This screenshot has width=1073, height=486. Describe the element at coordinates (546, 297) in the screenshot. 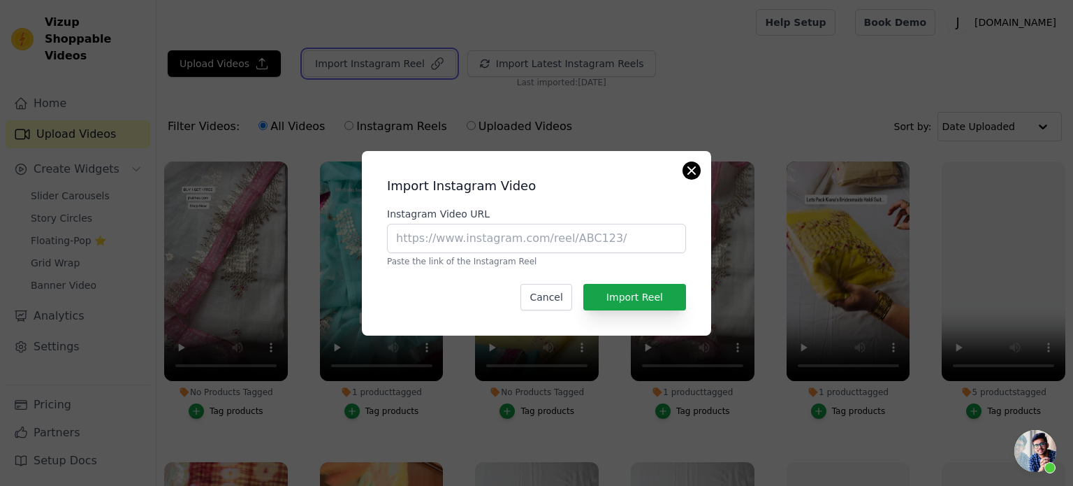

I see `button: Cancel` at that location.